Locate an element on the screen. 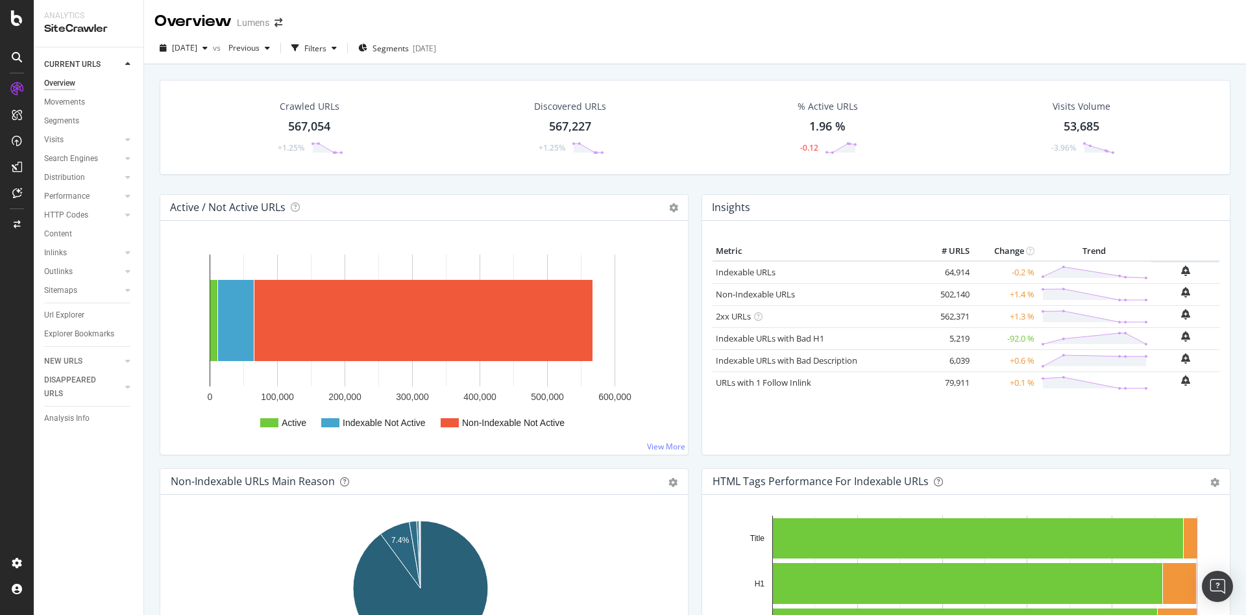 Image resolution: width=1246 pixels, height=615 pixels. i: Options is located at coordinates (674, 208).